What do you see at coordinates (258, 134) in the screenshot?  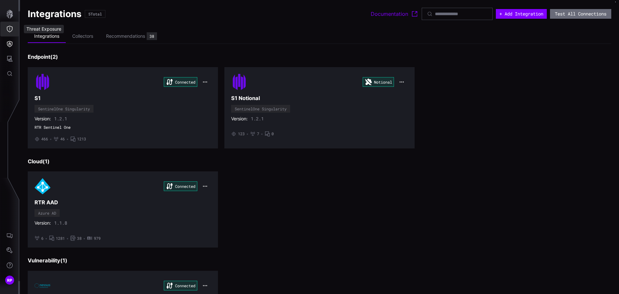 I see `span: 7` at bounding box center [258, 134].